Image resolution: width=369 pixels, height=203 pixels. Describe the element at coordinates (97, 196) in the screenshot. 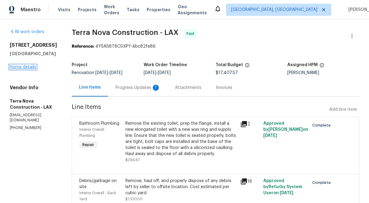

I see `span: Interior Overall - Back Yard` at that location.